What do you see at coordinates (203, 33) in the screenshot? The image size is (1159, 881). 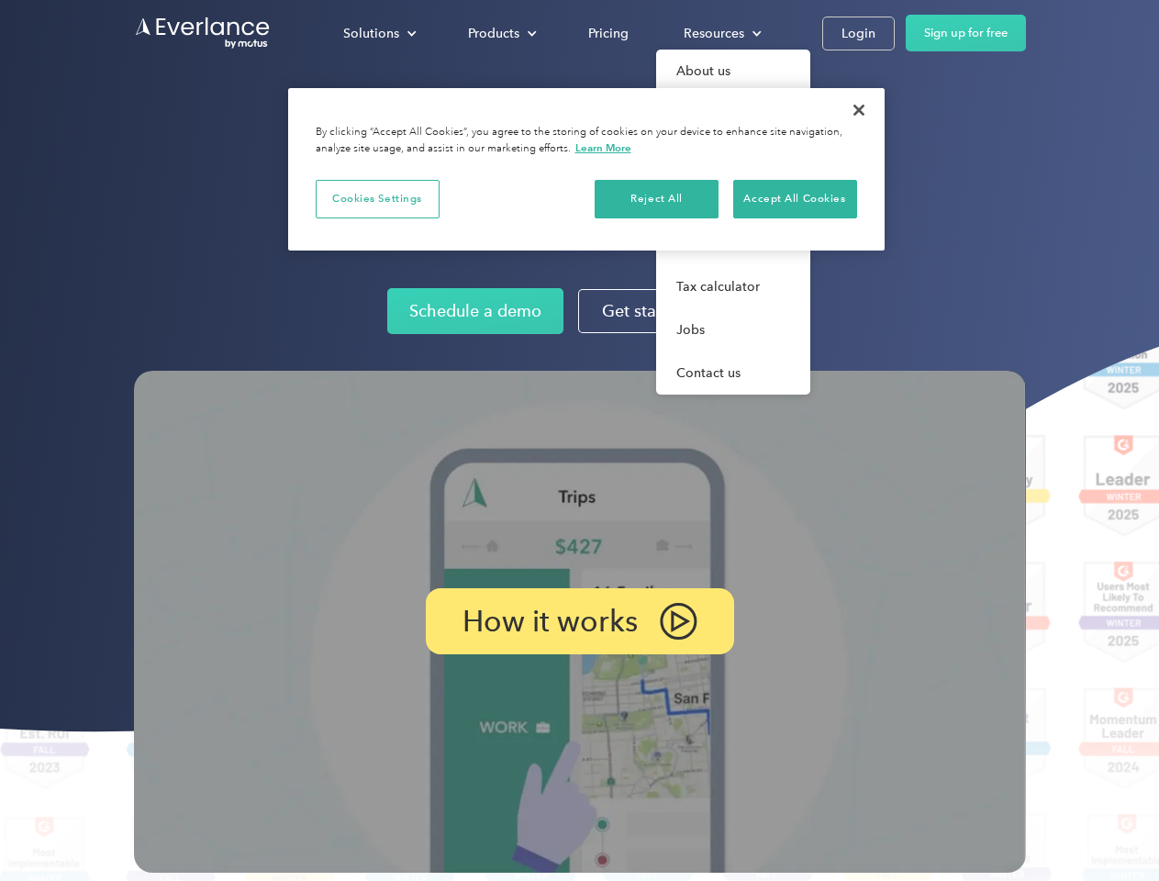 I see `a: Go to homepage` at bounding box center [203, 33].